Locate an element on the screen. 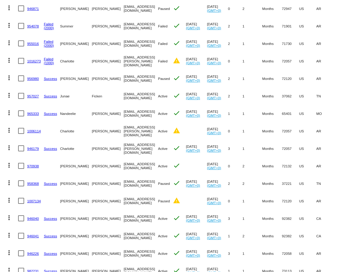 The height and width of the screenshot is (272, 358). a: (2000) is located at coordinates (49, 45).